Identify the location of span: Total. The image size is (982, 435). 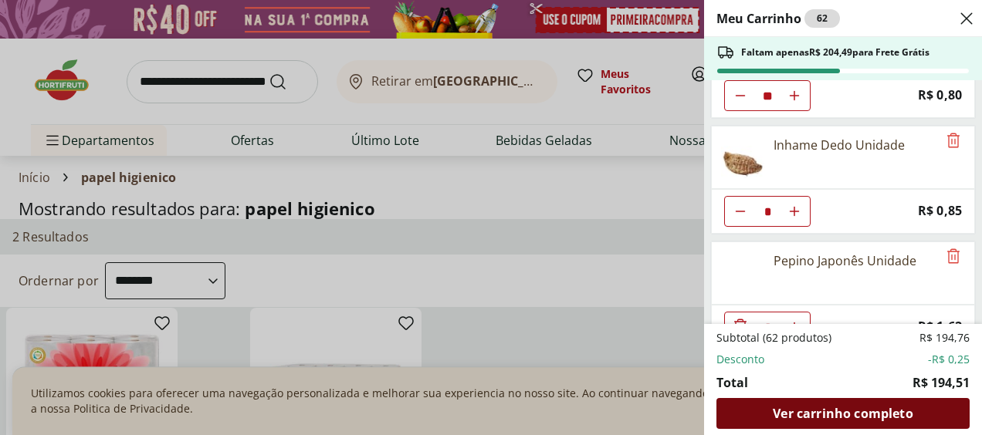
(732, 383).